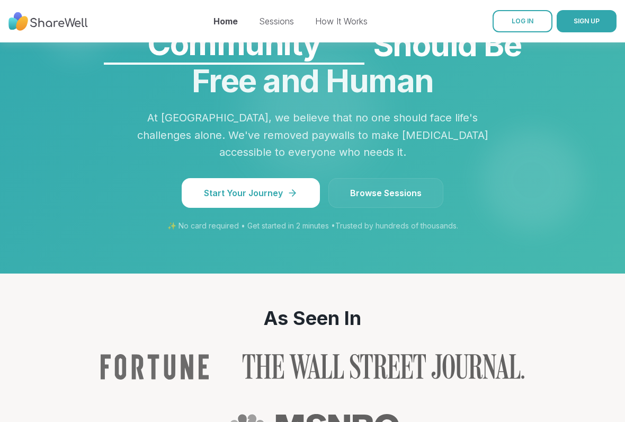 The image size is (625, 422). Describe the element at coordinates (155, 366) in the screenshot. I see `a: Read ShareWell coverage in Fortune` at that location.